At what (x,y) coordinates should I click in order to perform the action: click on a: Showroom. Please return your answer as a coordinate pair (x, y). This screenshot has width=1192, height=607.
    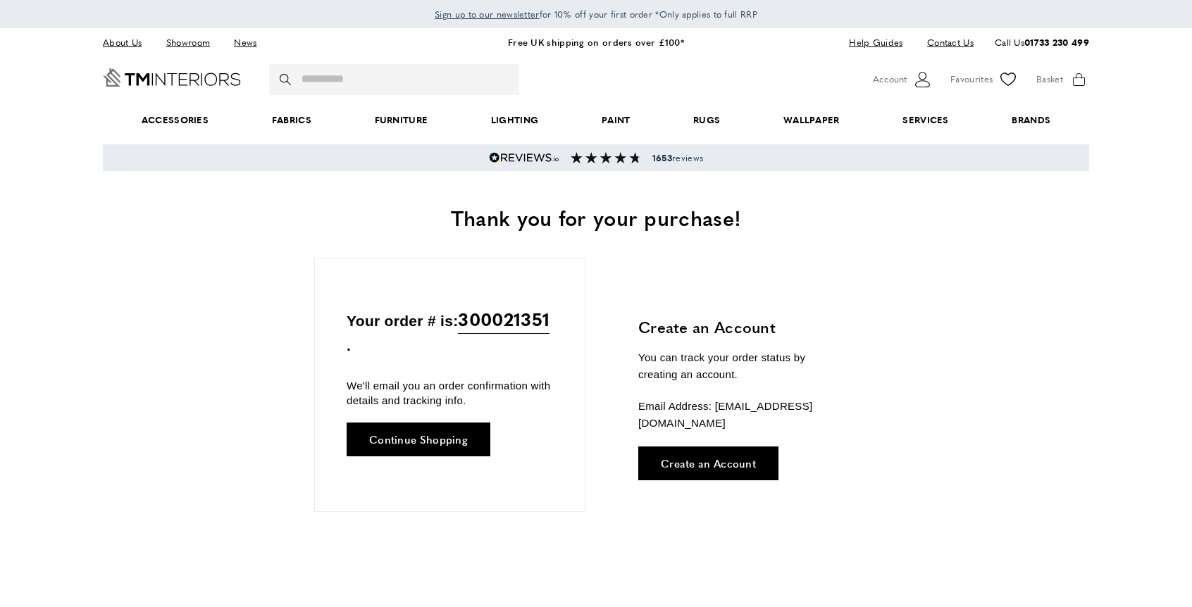
    Looking at the image, I should click on (188, 42).